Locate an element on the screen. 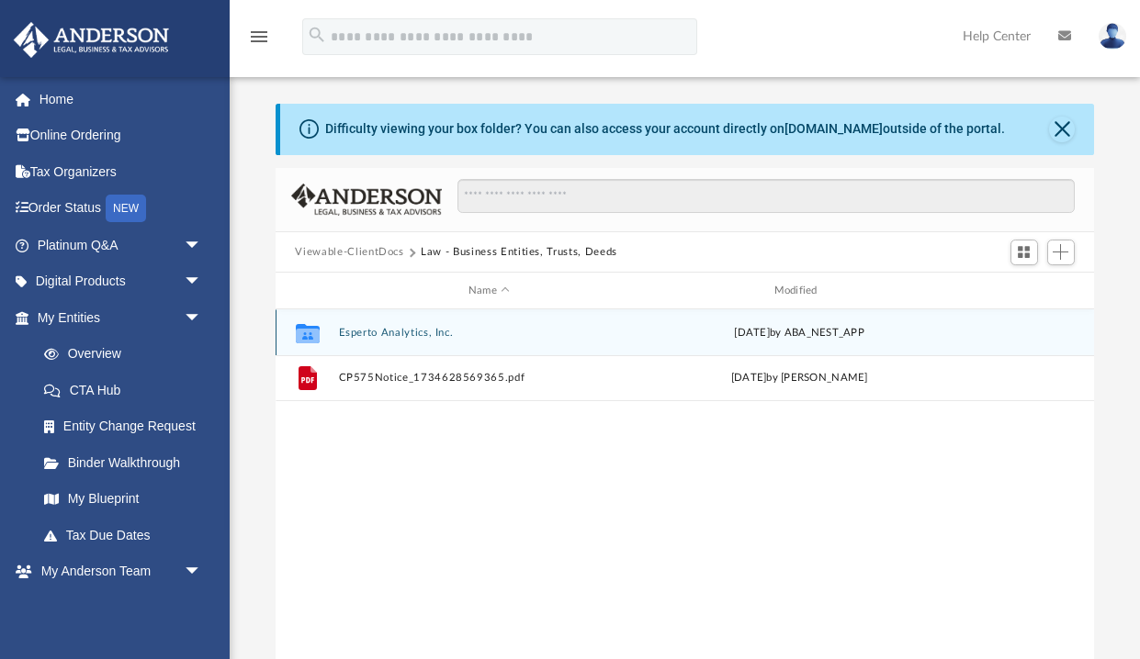 The height and width of the screenshot is (659, 1140). a: Tax Due Dates is located at coordinates (128, 535).